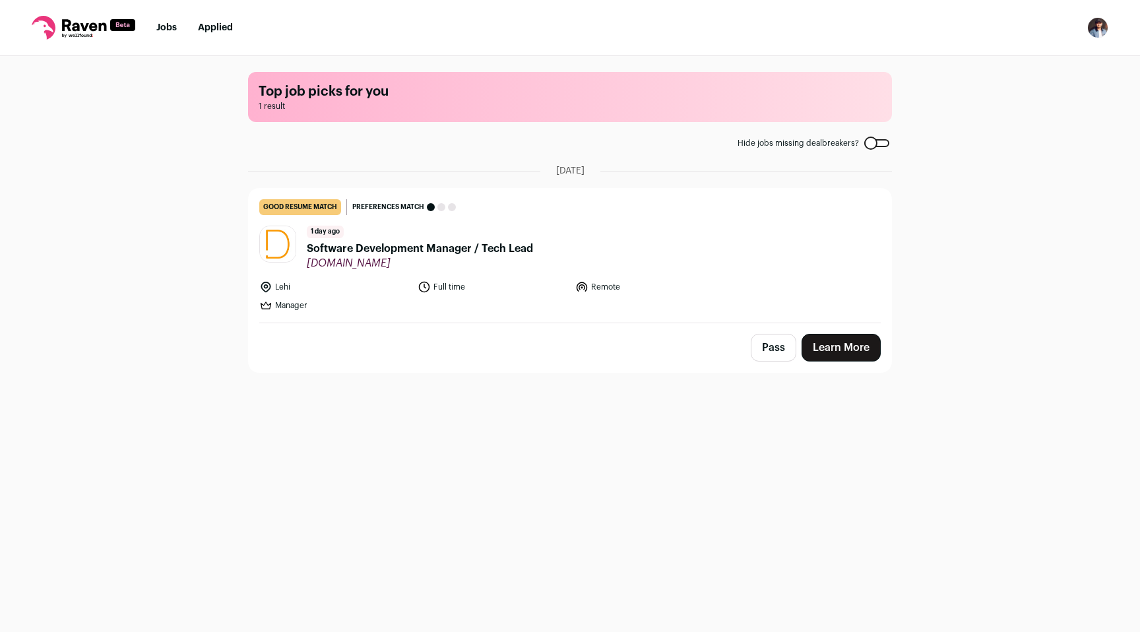 The height and width of the screenshot is (632, 1140). What do you see at coordinates (1098, 28) in the screenshot?
I see `img: 1074608-medium_jpg` at bounding box center [1098, 28].